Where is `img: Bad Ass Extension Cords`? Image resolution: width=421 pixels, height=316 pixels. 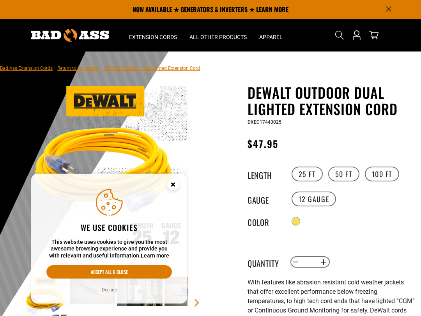
img: Bad Ass Extension Cords is located at coordinates (70, 35).